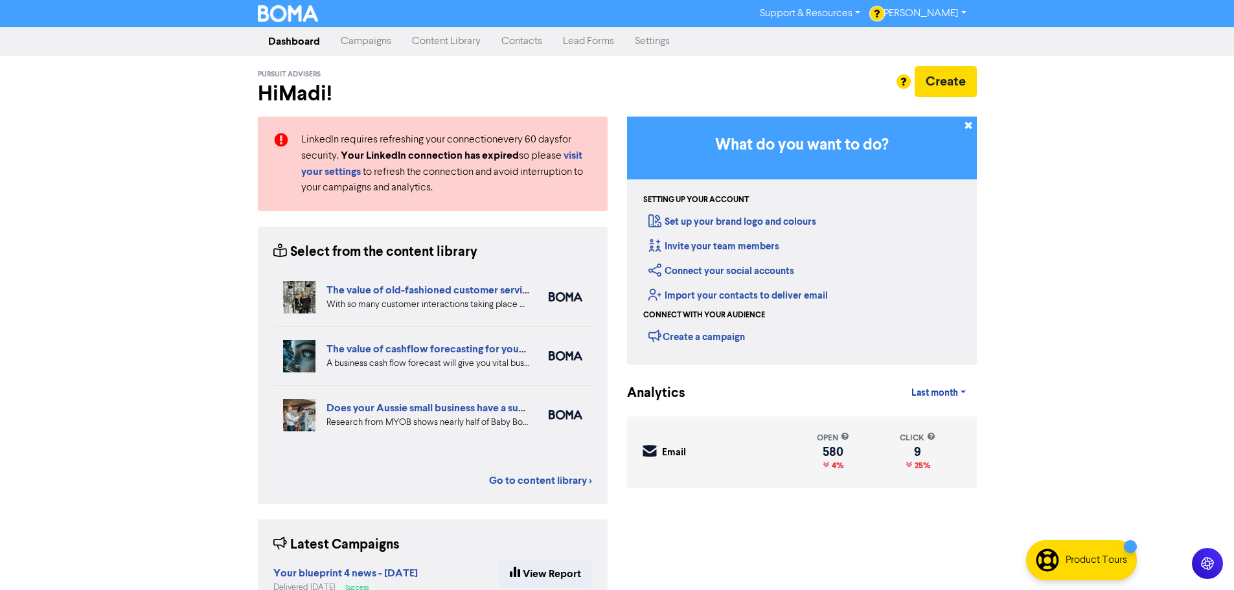  I want to click on a: The value of old-fashioned customer service: getting data insights, so click(478, 290).